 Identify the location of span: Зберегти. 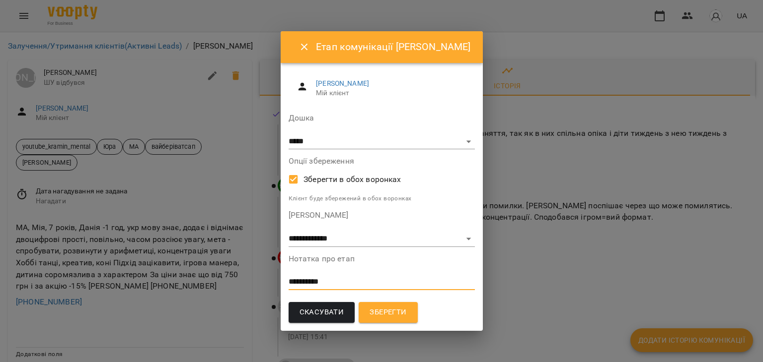
(388, 313).